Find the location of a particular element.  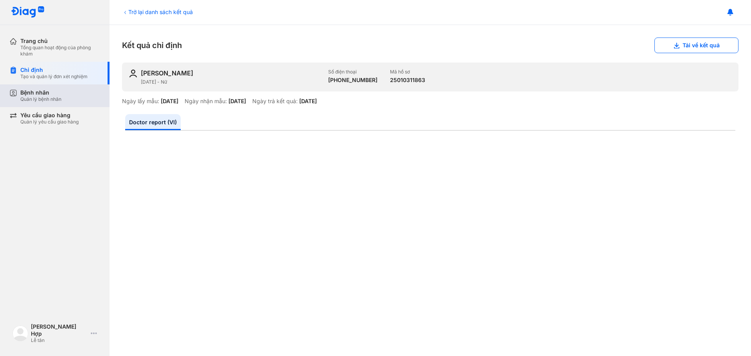

div: Chỉ định is located at coordinates (54, 70).